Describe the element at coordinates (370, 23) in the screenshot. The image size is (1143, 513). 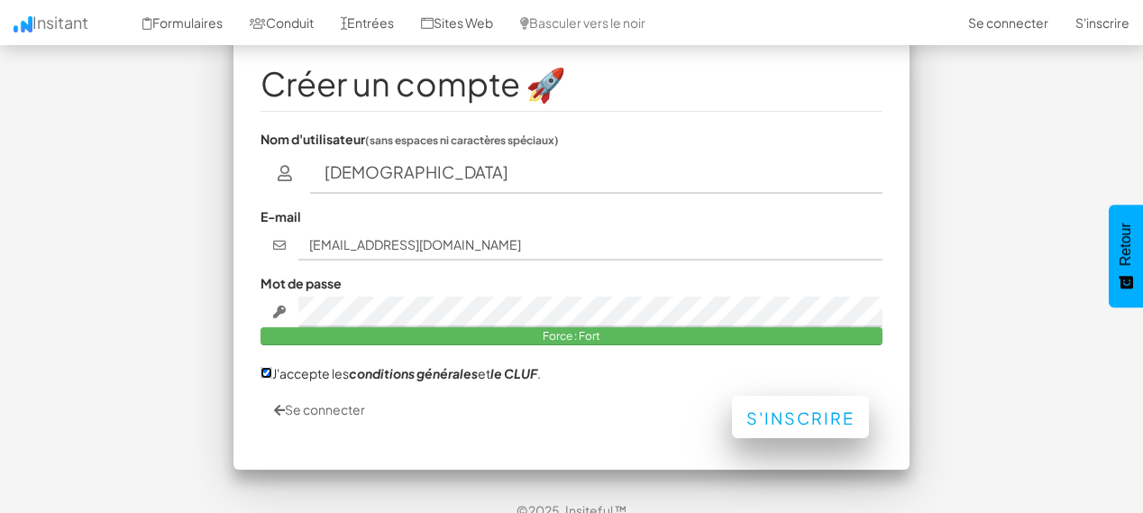
I see `font: Entrées` at that location.